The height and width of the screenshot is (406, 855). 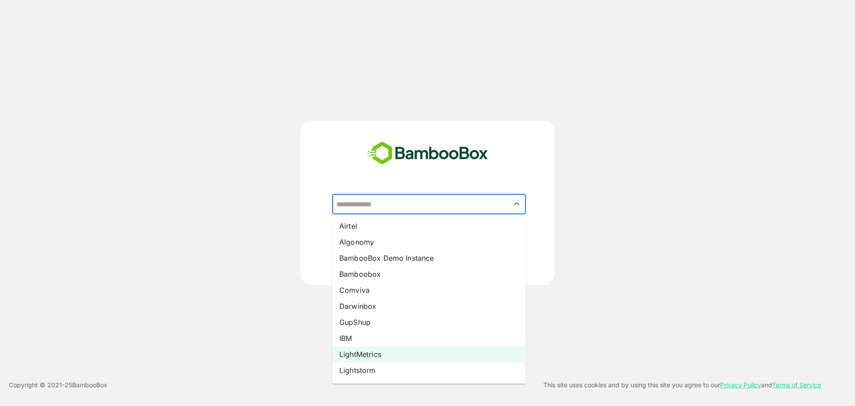 What do you see at coordinates (741, 384) in the screenshot?
I see `a: Privacy Policy` at bounding box center [741, 384].